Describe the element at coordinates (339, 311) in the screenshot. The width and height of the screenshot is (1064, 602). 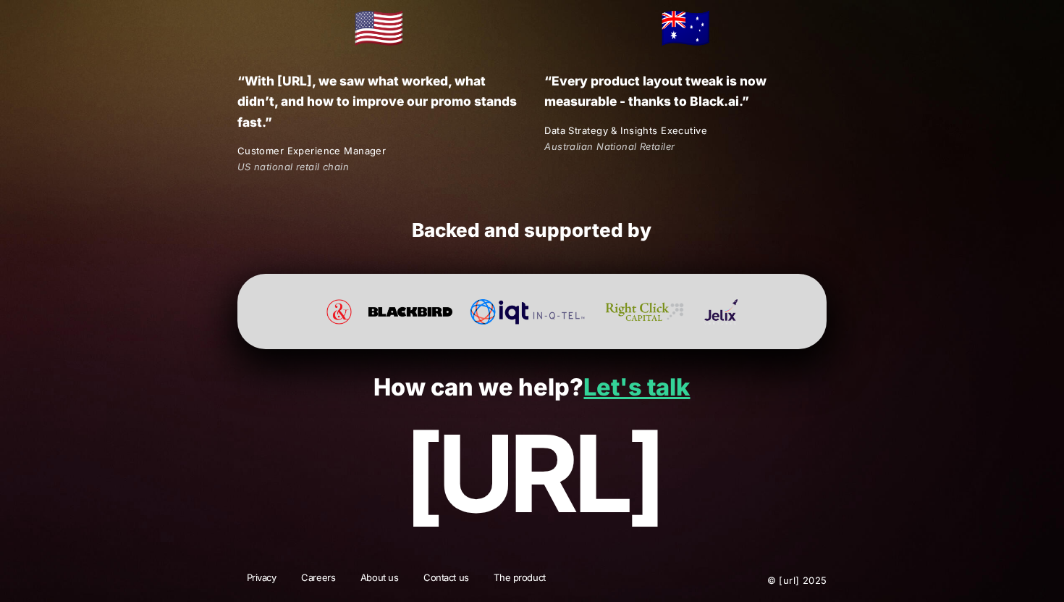
I see `img: Pan Effect Website` at that location.